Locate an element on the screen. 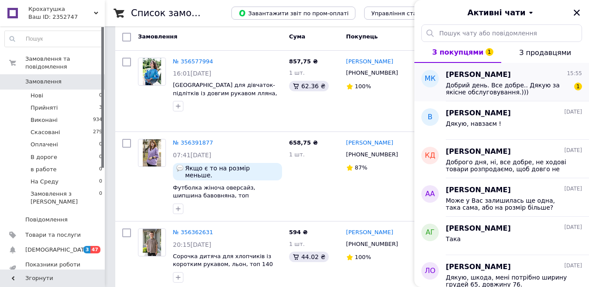  button: Активні чати is located at coordinates (502, 13).